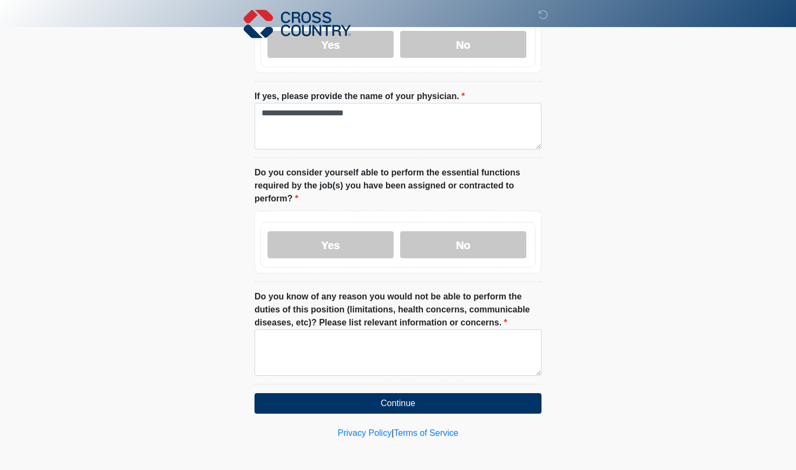  I want to click on label: Do you know of any reason you would not be able to perform the duties of this position (limitatio..., so click(398, 310).